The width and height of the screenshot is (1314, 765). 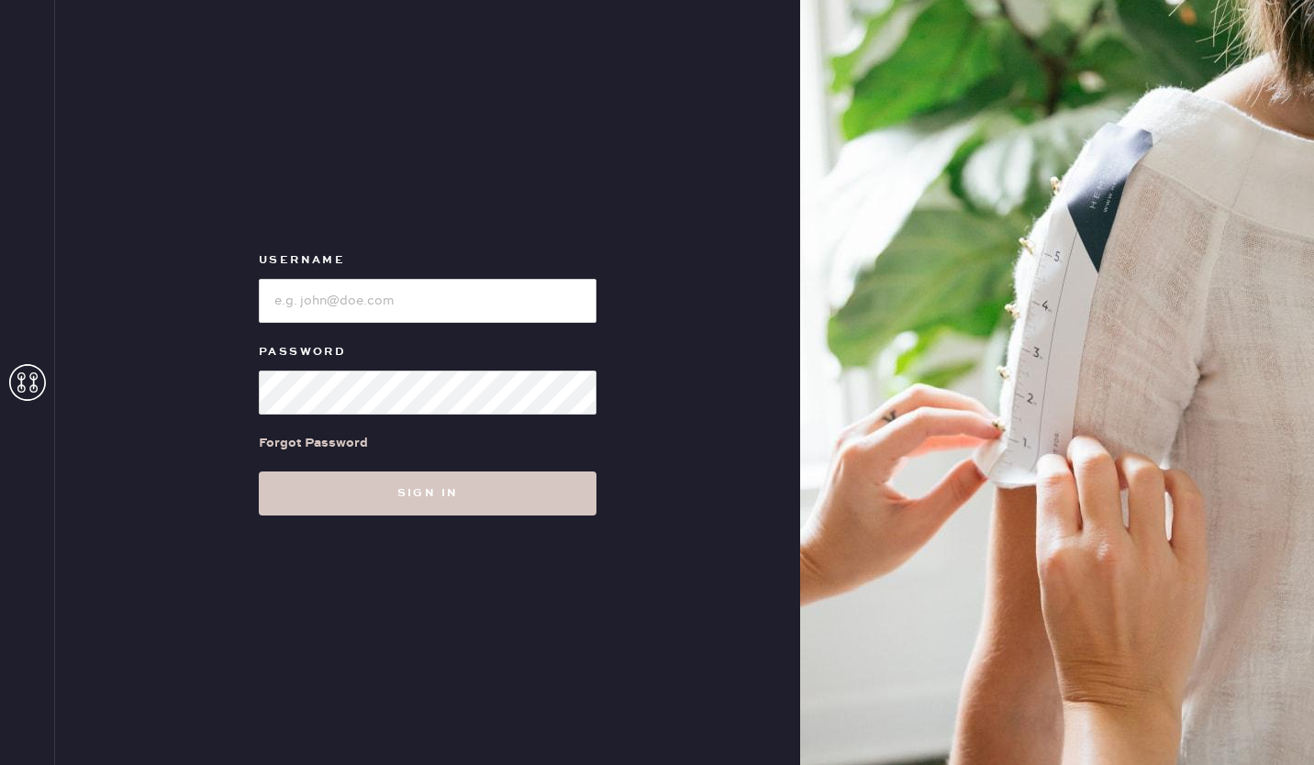 I want to click on label: Username, so click(x=428, y=261).